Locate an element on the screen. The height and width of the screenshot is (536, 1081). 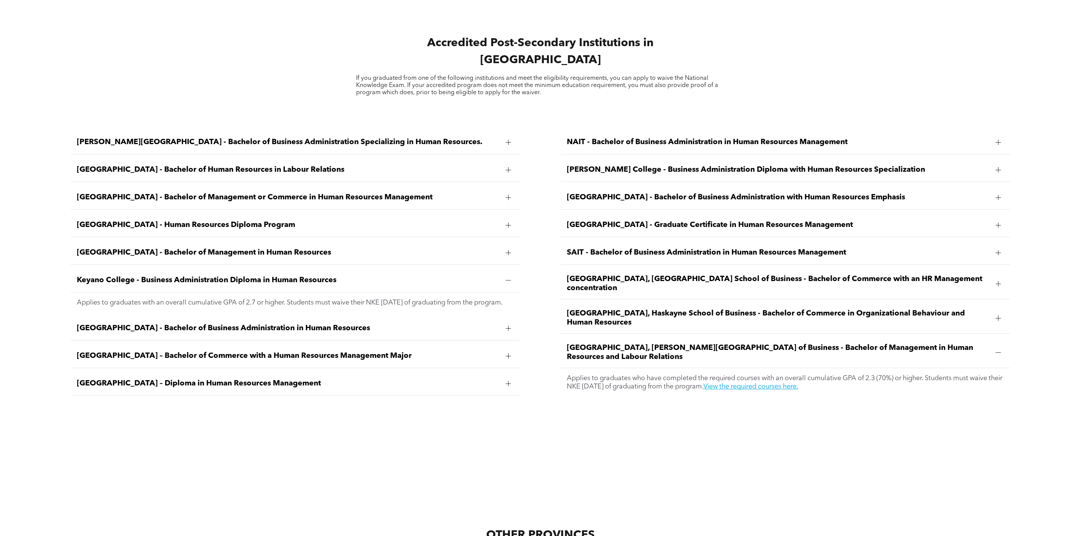
span: Keyano College - Business Administration Diploma in Human Resources is located at coordinates (288, 280).